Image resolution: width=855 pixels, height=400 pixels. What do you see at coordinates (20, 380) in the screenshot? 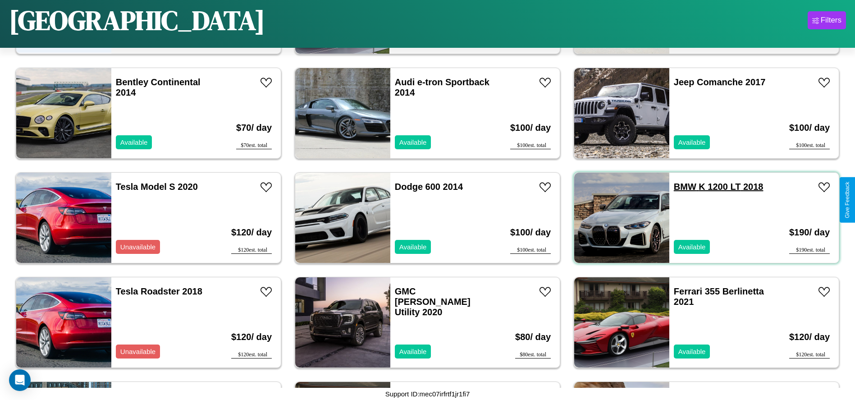
I see `div: Open Intercom Messenger` at bounding box center [20, 380].